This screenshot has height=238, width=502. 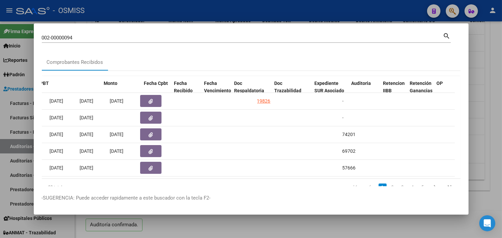 What do you see at coordinates (403, 187) in the screenshot?
I see `a: 3` at bounding box center [403, 187].